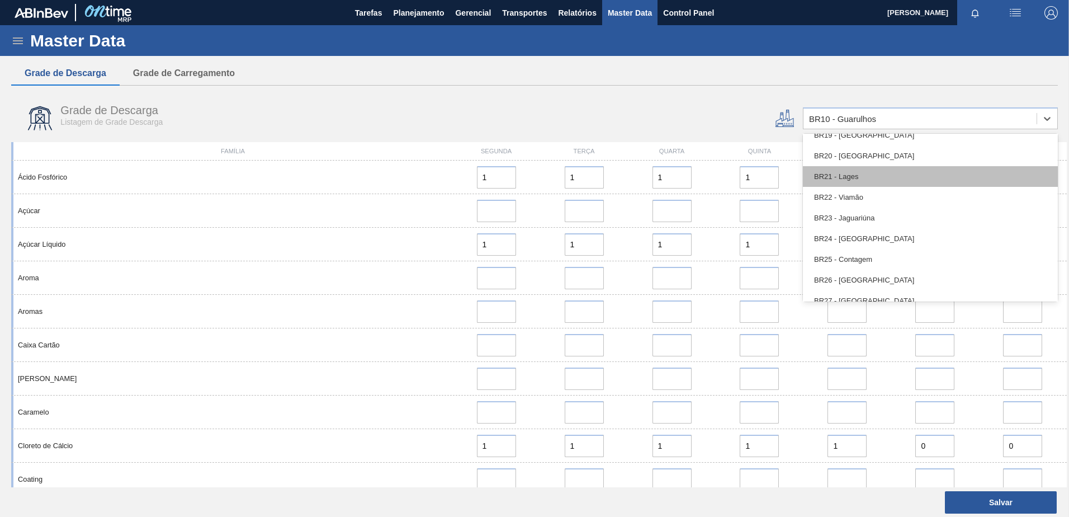 The image size is (1069, 517). I want to click on img: TNhmsLtSVTkK8tSr43FrP2fwEKptu5GPRR3wAAAABJRU5ErkJggg==, so click(41, 13).